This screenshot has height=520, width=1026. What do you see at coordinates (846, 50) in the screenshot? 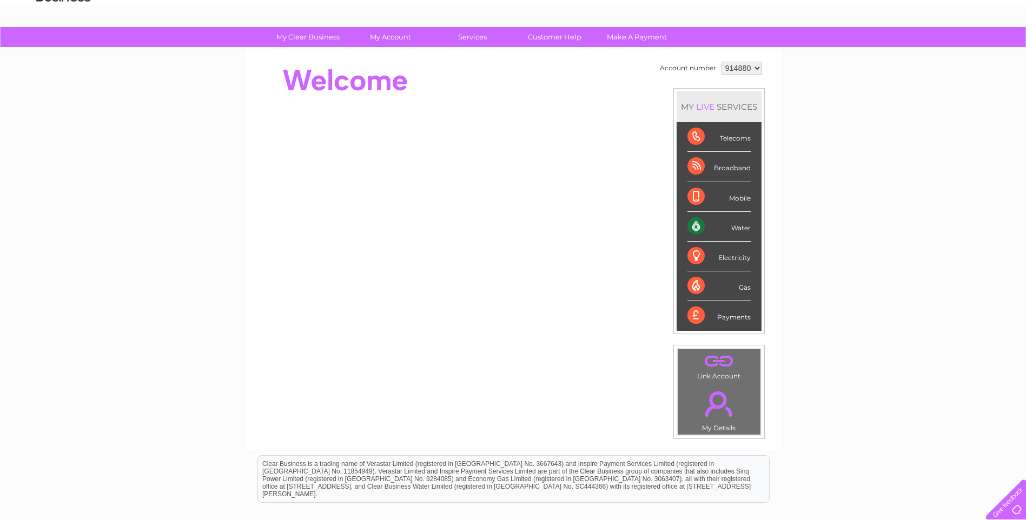
I see `a: Water` at bounding box center [846, 50].